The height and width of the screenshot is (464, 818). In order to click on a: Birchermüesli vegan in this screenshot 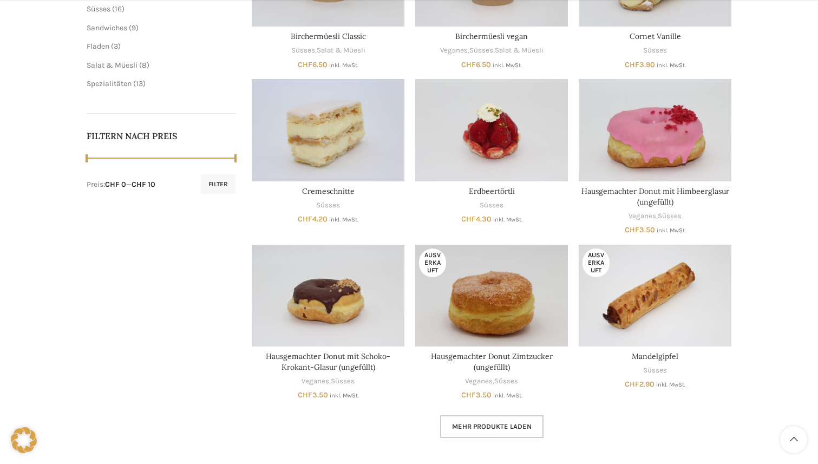, I will do `click(492, 36)`.